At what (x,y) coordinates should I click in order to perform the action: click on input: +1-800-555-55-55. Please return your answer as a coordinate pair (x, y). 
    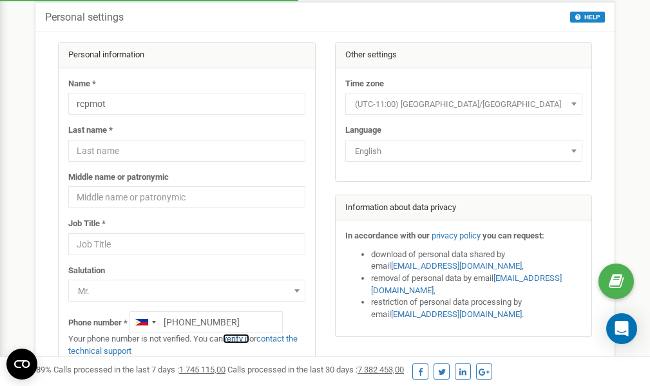
    Looking at the image, I should click on (206, 322).